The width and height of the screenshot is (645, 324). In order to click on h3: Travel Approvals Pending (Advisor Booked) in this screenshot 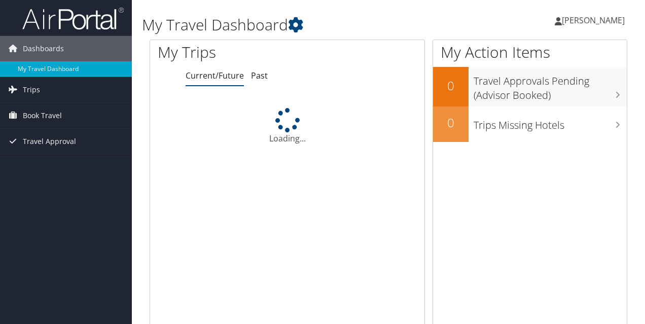, I will do `click(551, 86)`.